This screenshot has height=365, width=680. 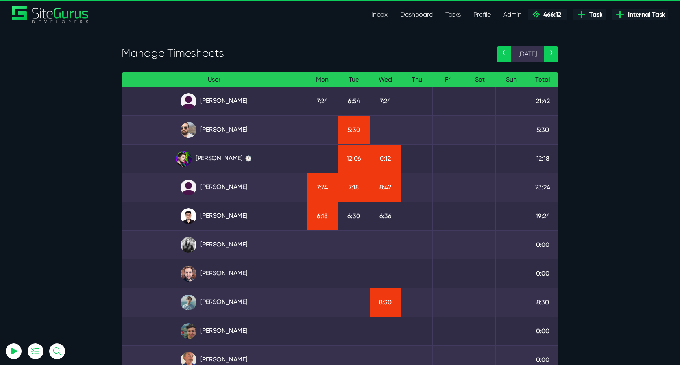 I want to click on td: 6:36, so click(x=385, y=216).